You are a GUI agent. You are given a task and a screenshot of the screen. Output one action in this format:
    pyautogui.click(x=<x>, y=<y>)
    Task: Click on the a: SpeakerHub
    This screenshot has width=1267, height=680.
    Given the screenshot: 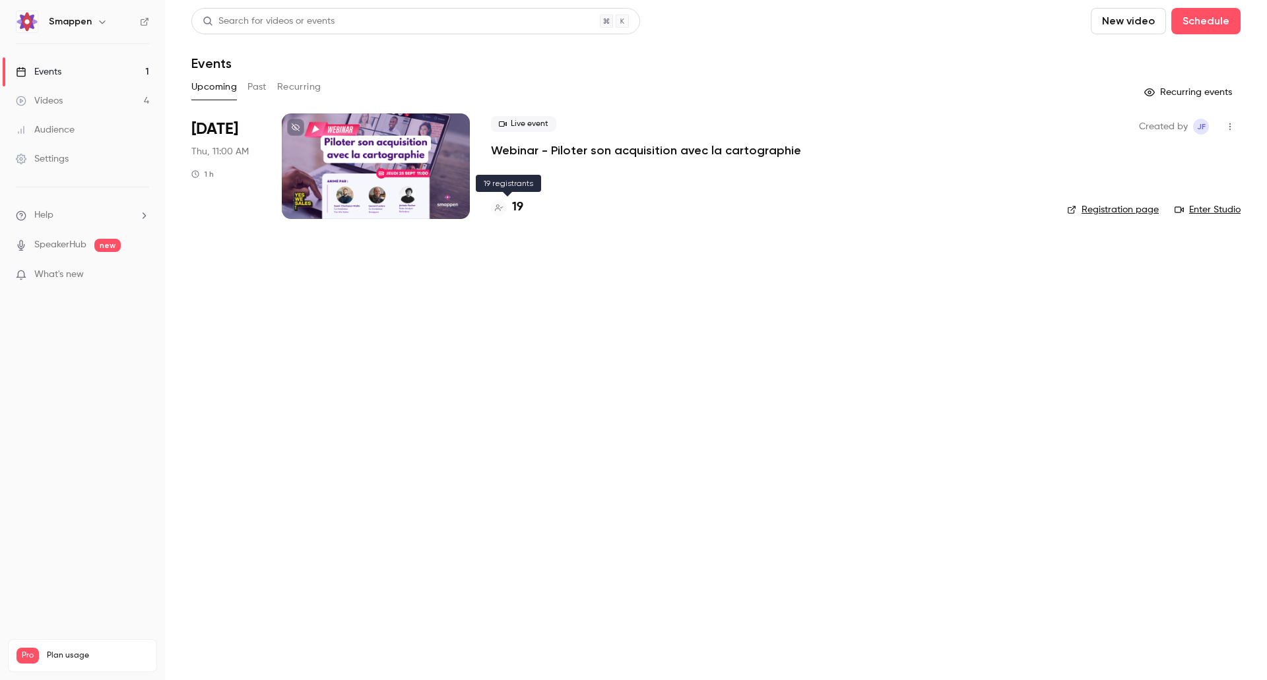 What is the action you would take?
    pyautogui.click(x=60, y=245)
    